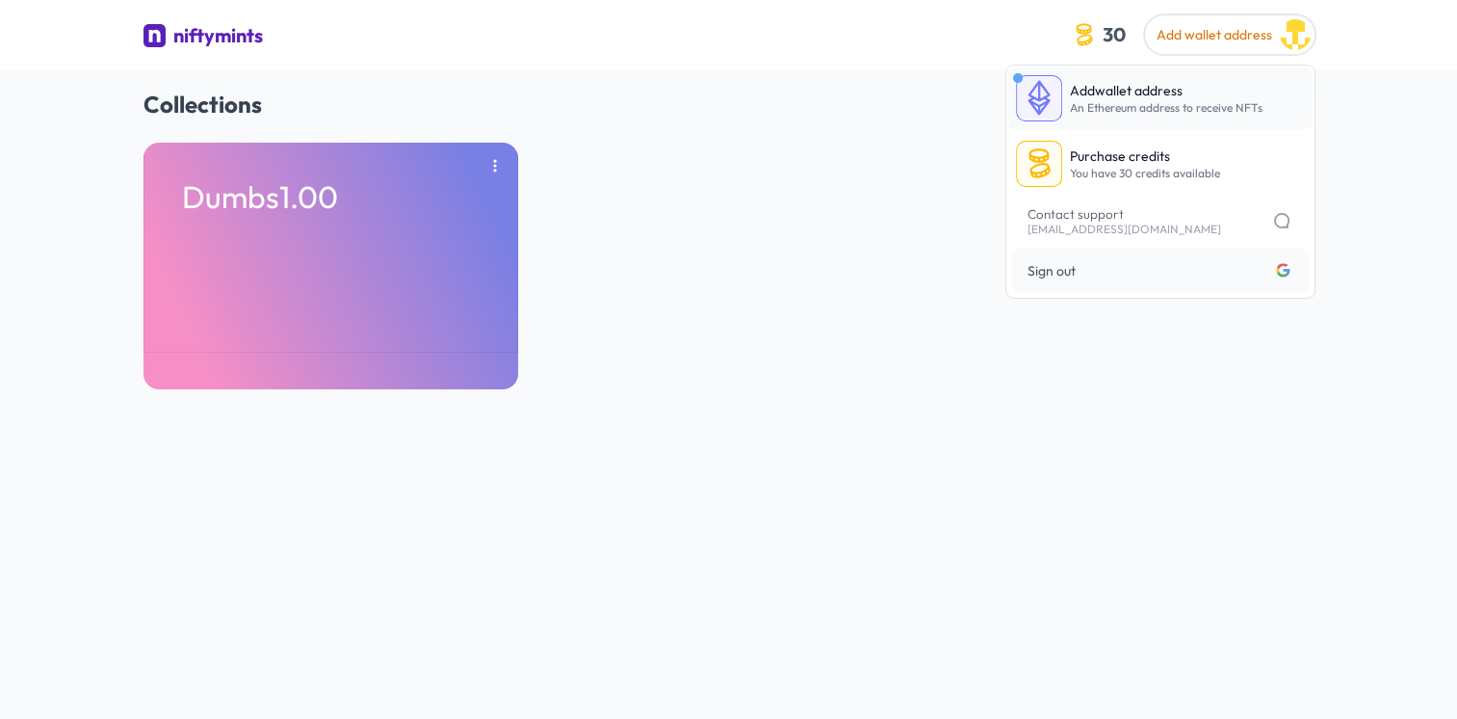 The height and width of the screenshot is (719, 1457). I want to click on img: niftymints logo, so click(155, 36).